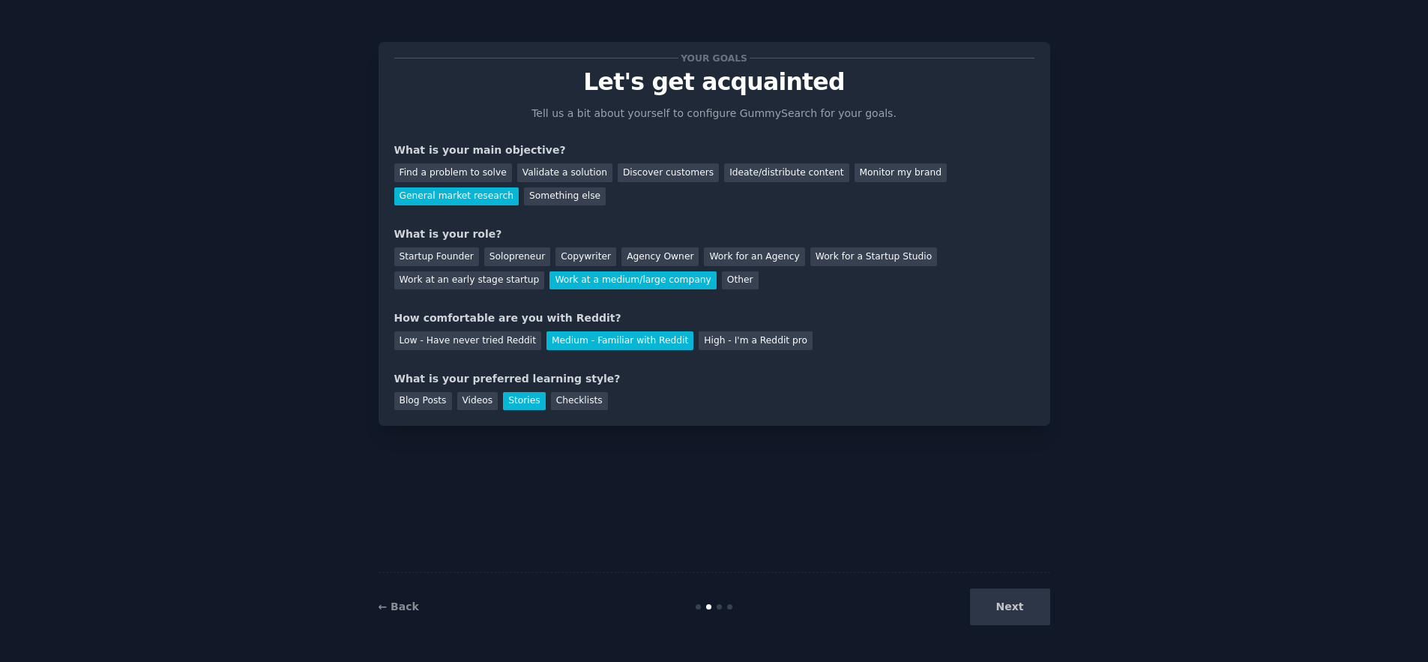 The image size is (1428, 662). Describe the element at coordinates (714, 318) in the screenshot. I see `div: How comfortable are you with Reddit?` at that location.